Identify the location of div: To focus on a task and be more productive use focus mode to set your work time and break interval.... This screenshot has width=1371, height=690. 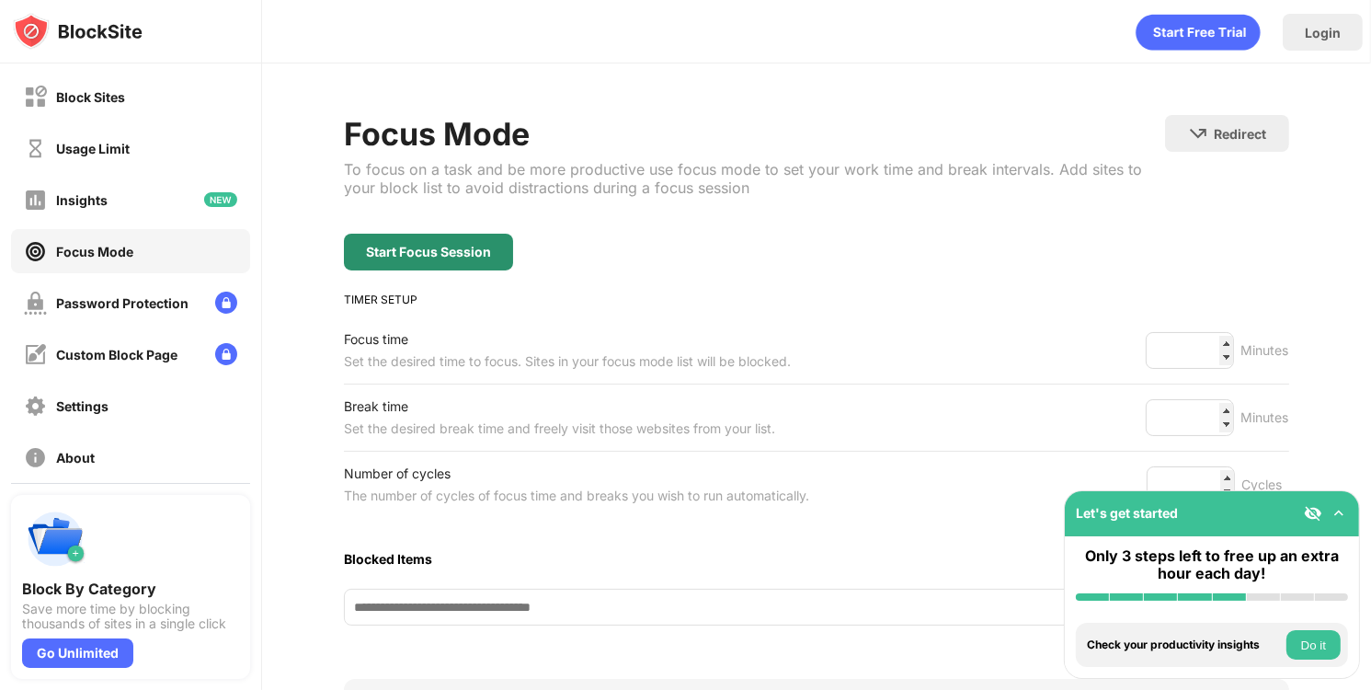
(754, 178).